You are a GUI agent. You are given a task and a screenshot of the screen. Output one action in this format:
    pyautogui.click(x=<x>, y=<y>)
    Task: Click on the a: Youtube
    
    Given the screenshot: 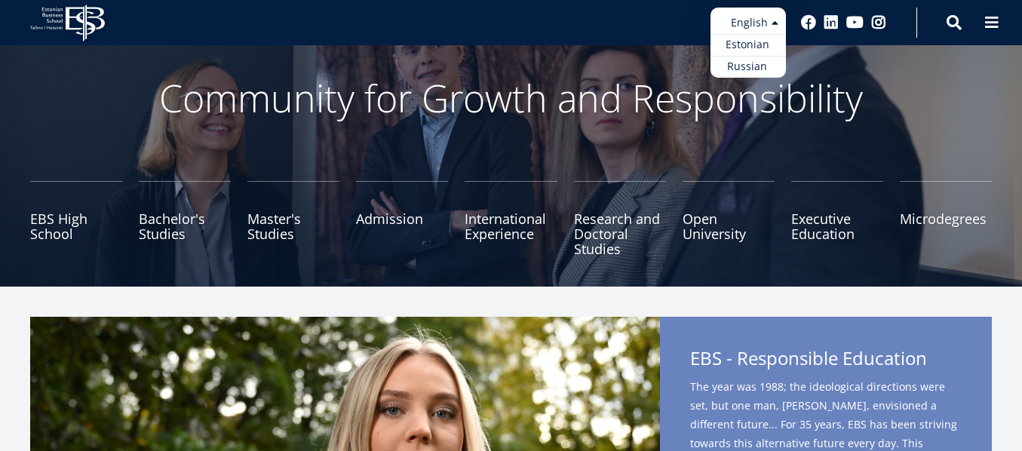 What is the action you would take?
    pyautogui.click(x=855, y=23)
    